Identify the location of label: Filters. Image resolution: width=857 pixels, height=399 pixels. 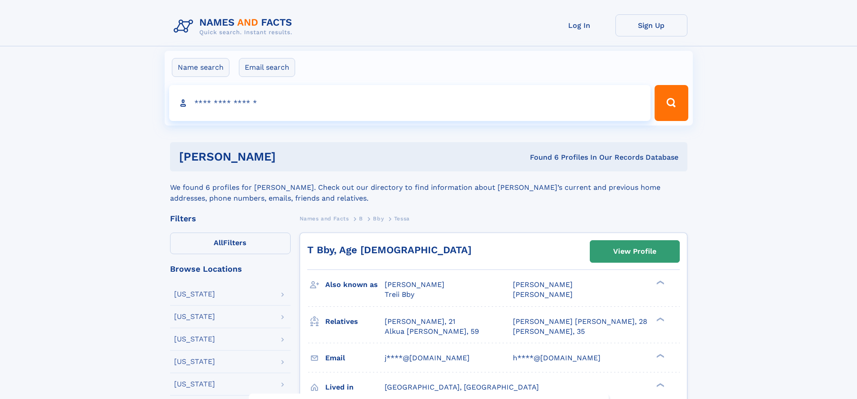
(230, 243).